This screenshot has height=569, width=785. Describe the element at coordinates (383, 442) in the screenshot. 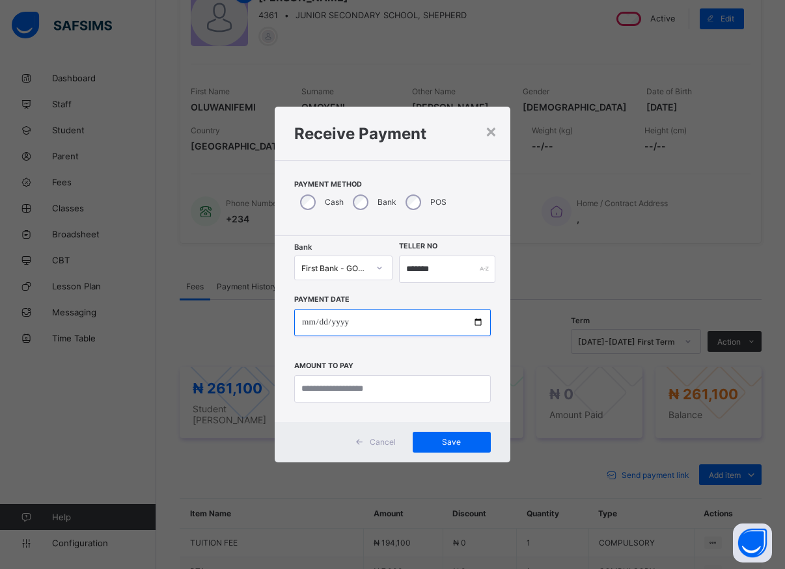

I see `span: Cancel` at that location.